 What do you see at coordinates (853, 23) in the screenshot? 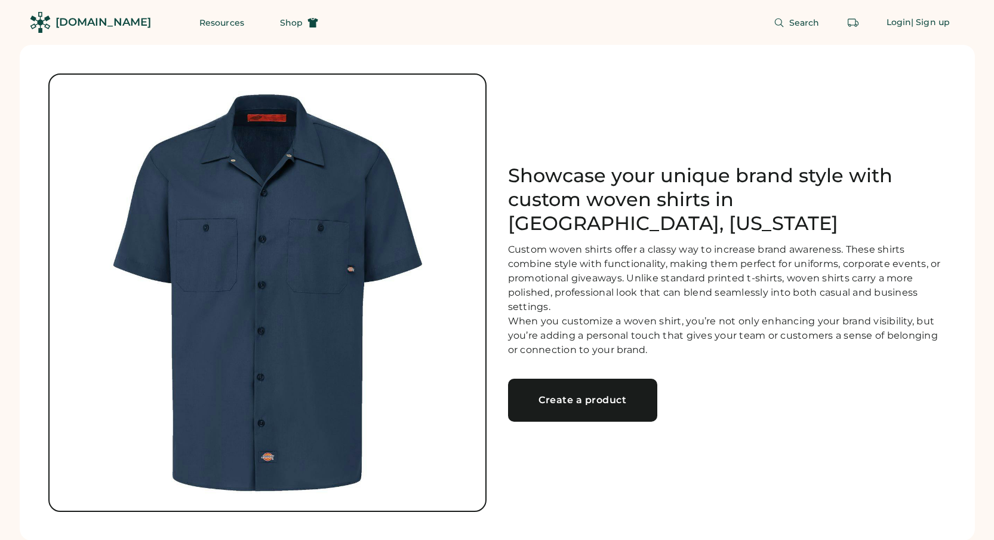
I see `button: Retrieve an order` at bounding box center [853, 23].